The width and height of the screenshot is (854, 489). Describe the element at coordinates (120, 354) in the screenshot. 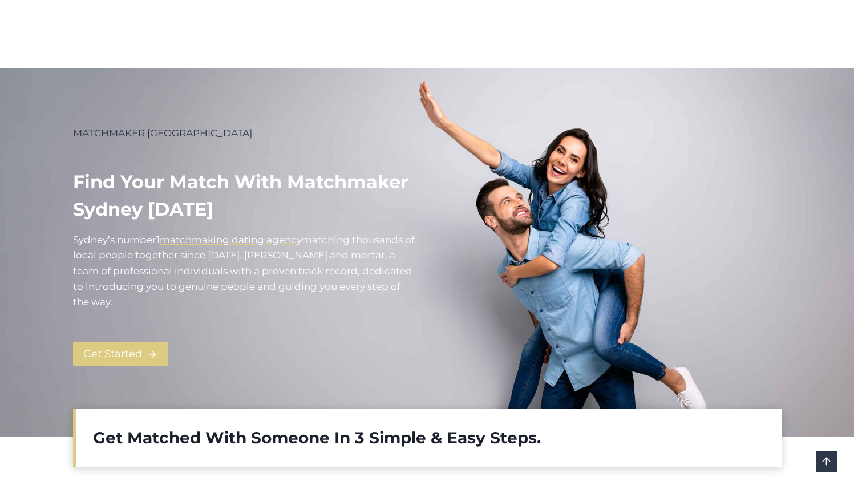

I see `a: Get Started` at that location.